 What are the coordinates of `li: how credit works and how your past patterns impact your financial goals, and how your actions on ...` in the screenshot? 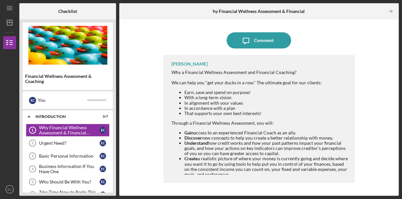 It's located at (266, 148).